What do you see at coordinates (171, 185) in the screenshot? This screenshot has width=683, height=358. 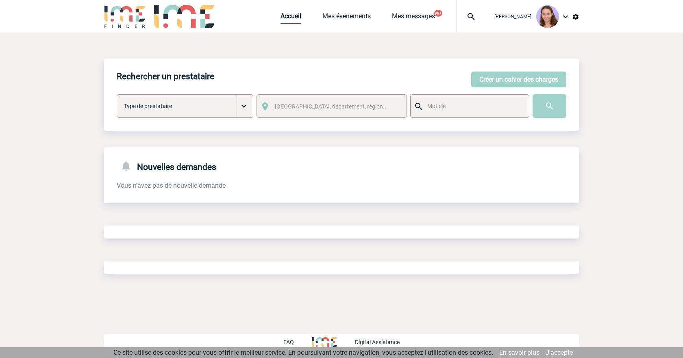 I see `span: Vous n'avez pas de nouvelle demande` at bounding box center [171, 185].